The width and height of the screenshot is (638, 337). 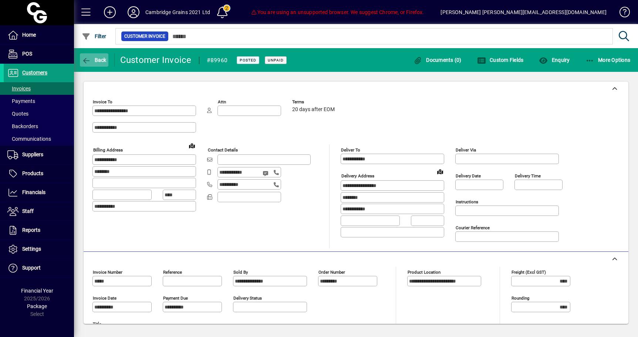 What do you see at coordinates (39, 211) in the screenshot?
I see `a: Staff` at bounding box center [39, 211].